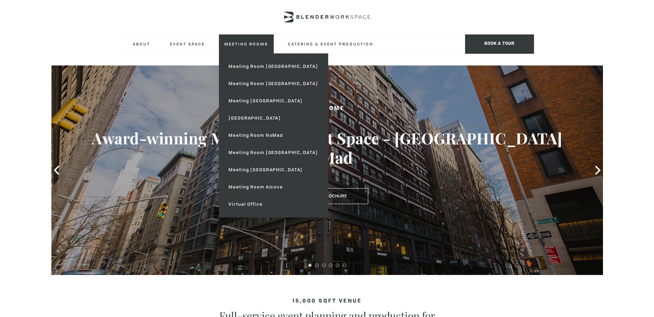  Describe the element at coordinates (500, 44) in the screenshot. I see `span: Book a tour` at that location.